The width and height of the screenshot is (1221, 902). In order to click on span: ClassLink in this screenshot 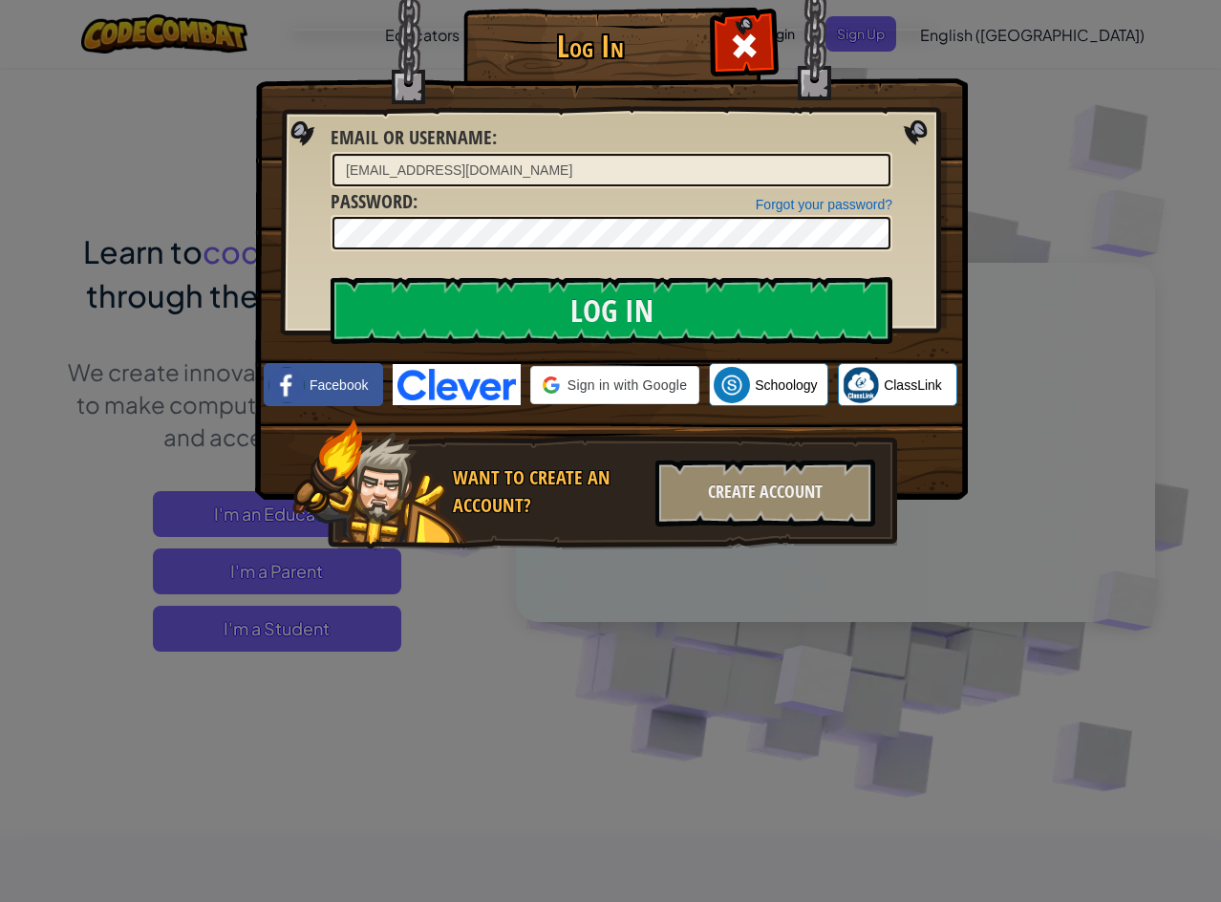, I will do `click(913, 385)`.